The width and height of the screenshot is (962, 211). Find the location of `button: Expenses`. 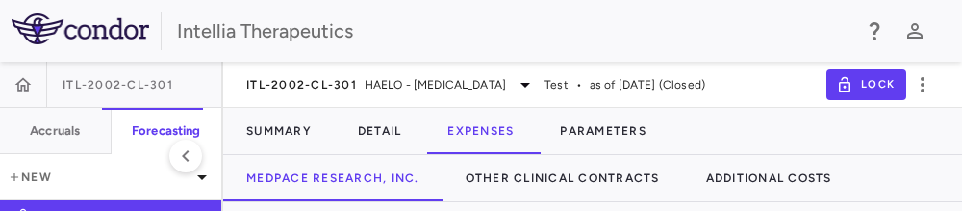

button: Expenses is located at coordinates (480, 131).